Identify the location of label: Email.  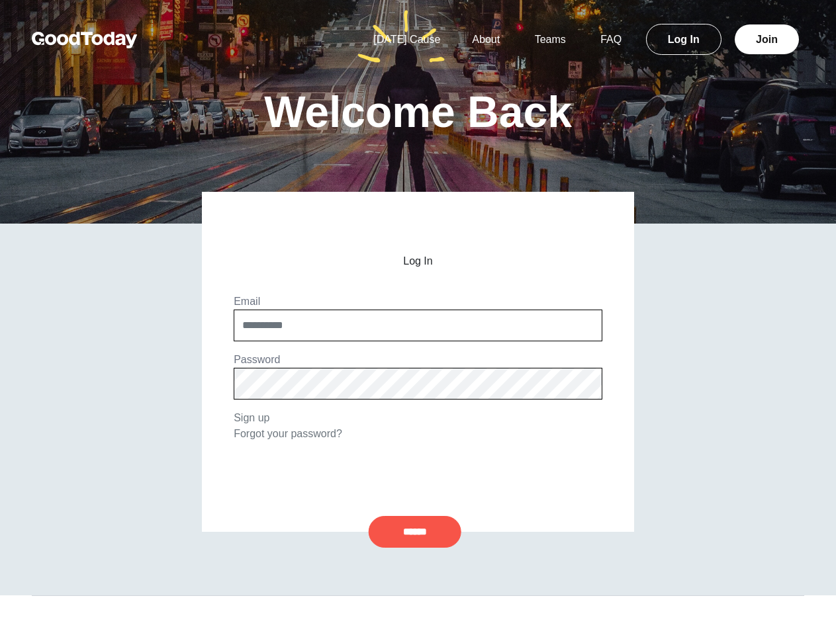
(247, 301).